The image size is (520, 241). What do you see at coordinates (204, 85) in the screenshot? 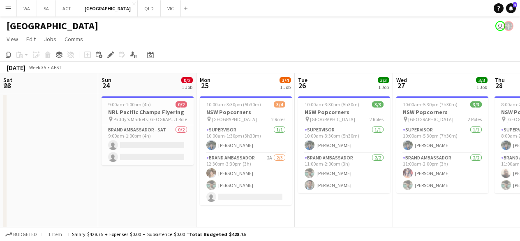
I see `span: 25` at bounding box center [204, 85].